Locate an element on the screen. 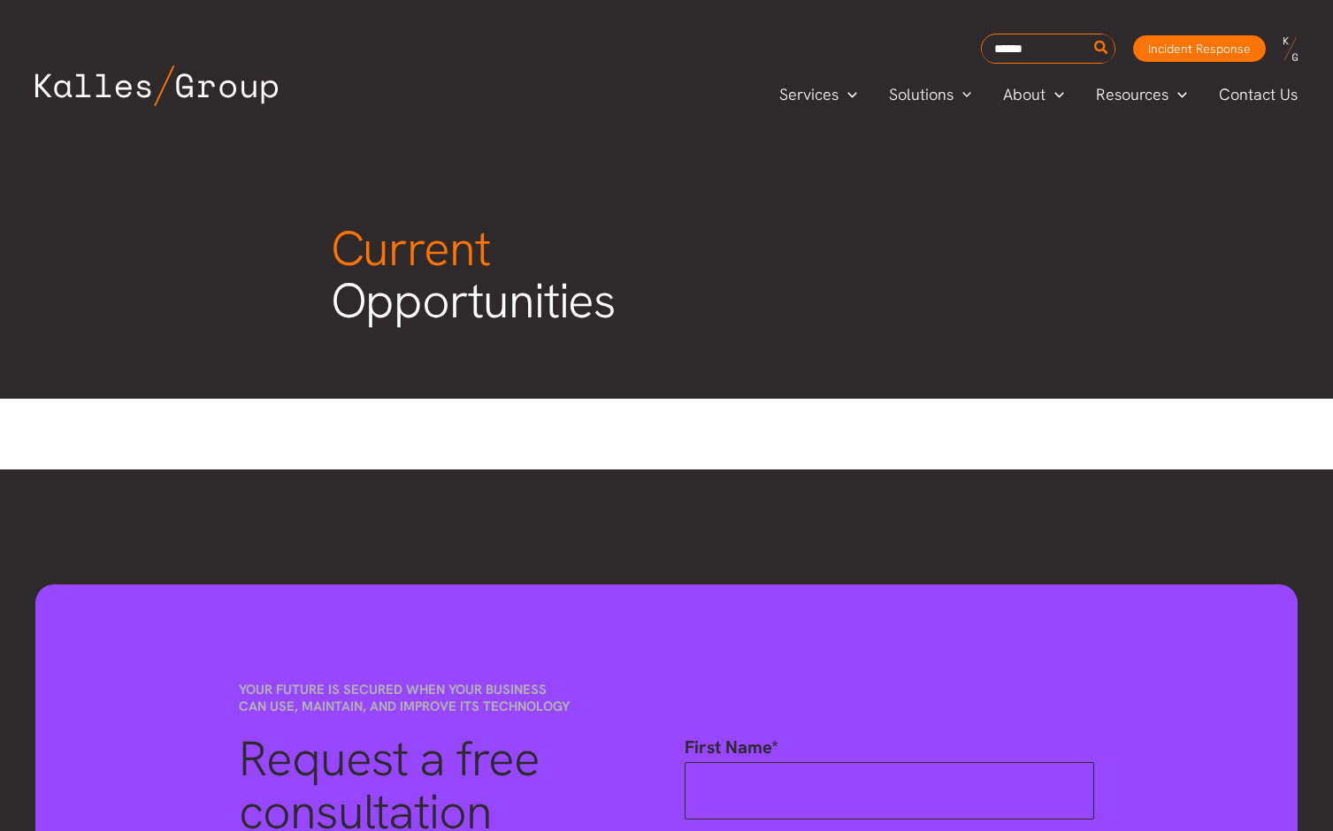 The image size is (1333, 831). button: Search is located at coordinates (1101, 49).